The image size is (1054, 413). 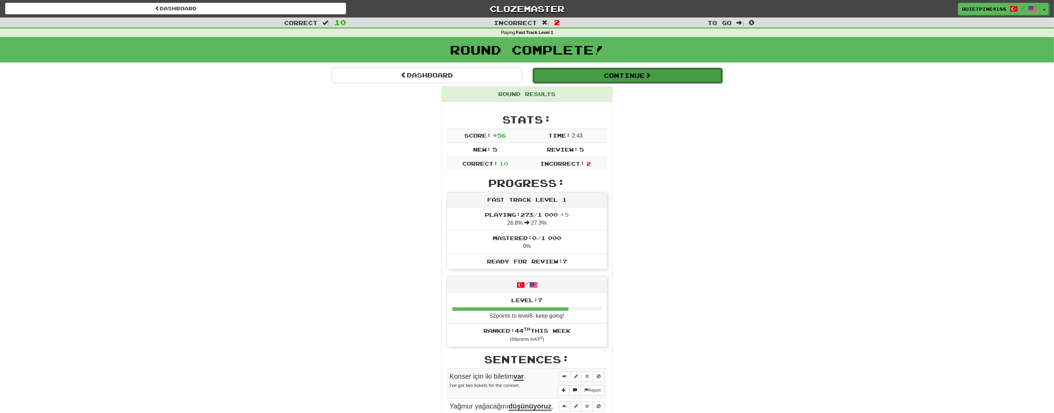 What do you see at coordinates (527, 200) in the screenshot?
I see `div: Fast Track Level 1` at bounding box center [527, 200].